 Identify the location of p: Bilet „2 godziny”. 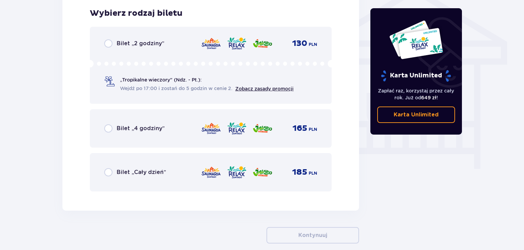
(140, 44).